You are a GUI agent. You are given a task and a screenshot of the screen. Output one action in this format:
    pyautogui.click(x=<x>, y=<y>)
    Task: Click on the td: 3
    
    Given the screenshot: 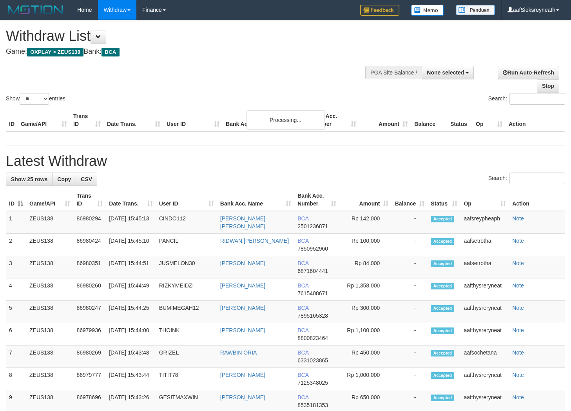 What is the action you would take?
    pyautogui.click(x=16, y=267)
    